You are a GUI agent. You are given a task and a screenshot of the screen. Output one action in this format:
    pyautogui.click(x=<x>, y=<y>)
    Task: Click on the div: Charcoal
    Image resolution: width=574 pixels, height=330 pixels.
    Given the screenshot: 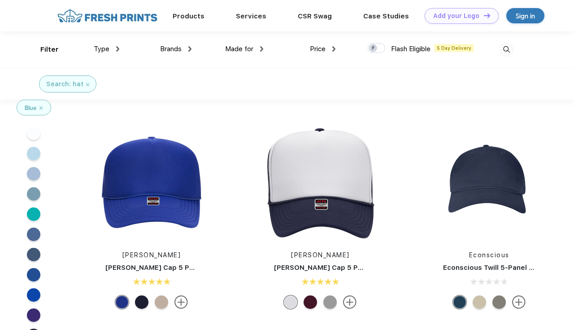 What is the action you would take?
    pyautogui.click(x=499, y=302)
    